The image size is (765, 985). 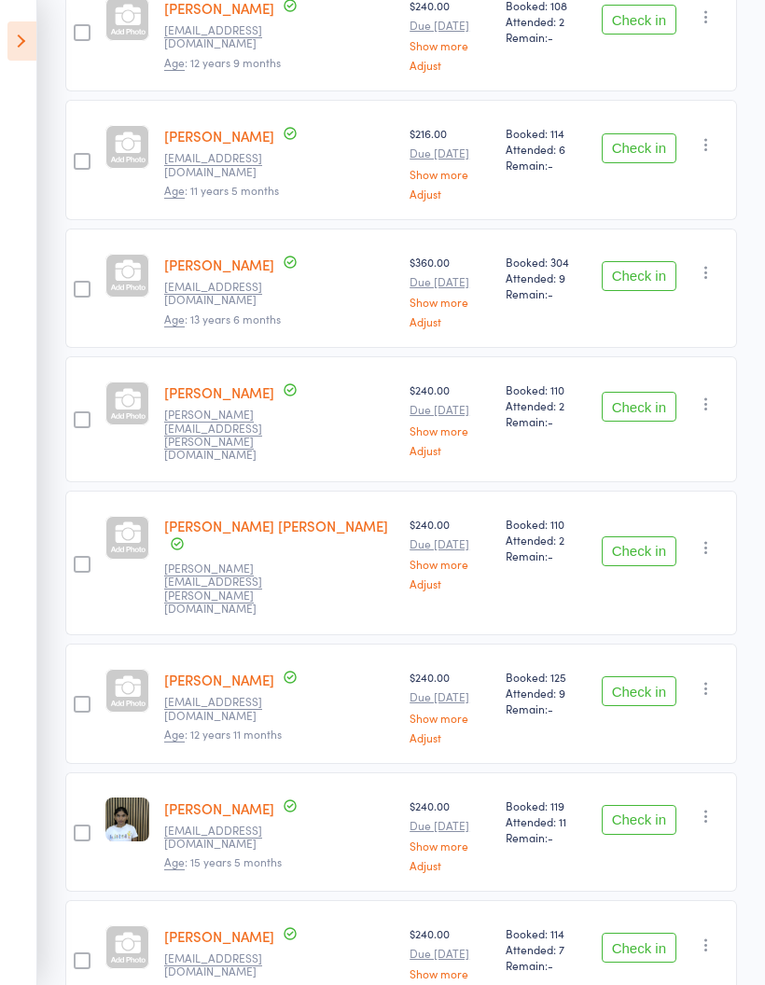 What do you see at coordinates (546, 949) in the screenshot?
I see `span: Attended: 7` at bounding box center [546, 949].